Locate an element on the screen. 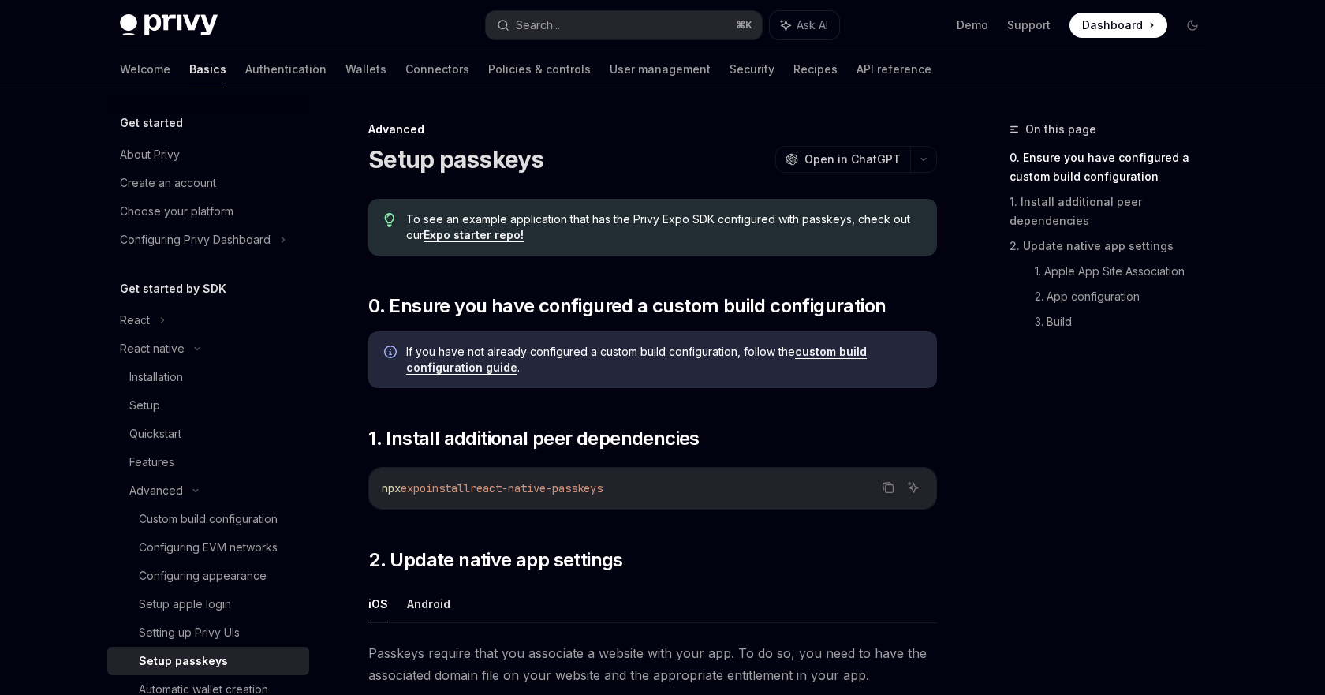  a: About Privy is located at coordinates (208, 155).